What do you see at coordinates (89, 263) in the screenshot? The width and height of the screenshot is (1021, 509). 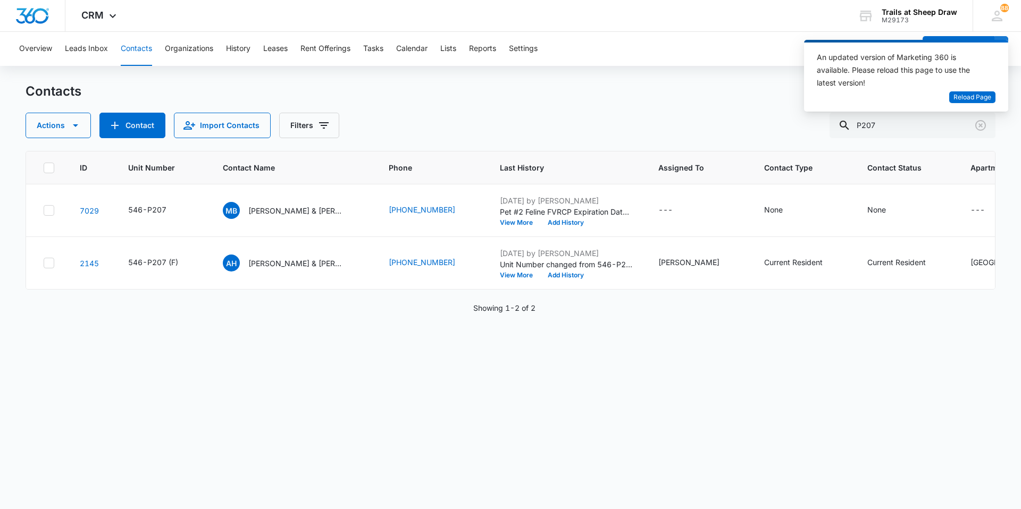 I see `a: Navigate to contact details page for Alexandra Hoihjelle & Timothy Huffman` at bounding box center [89, 263].